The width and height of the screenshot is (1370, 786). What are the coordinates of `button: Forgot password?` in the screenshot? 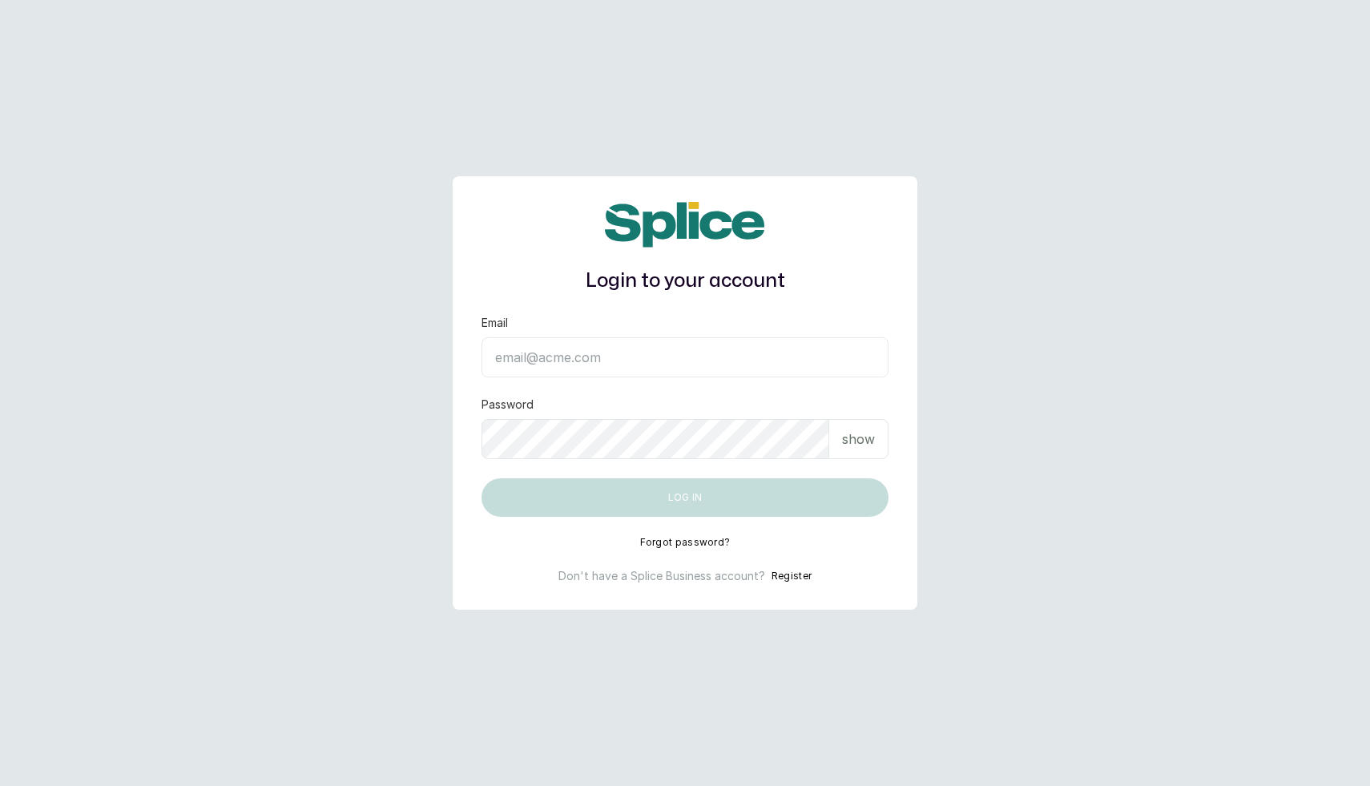 It's located at (685, 542).